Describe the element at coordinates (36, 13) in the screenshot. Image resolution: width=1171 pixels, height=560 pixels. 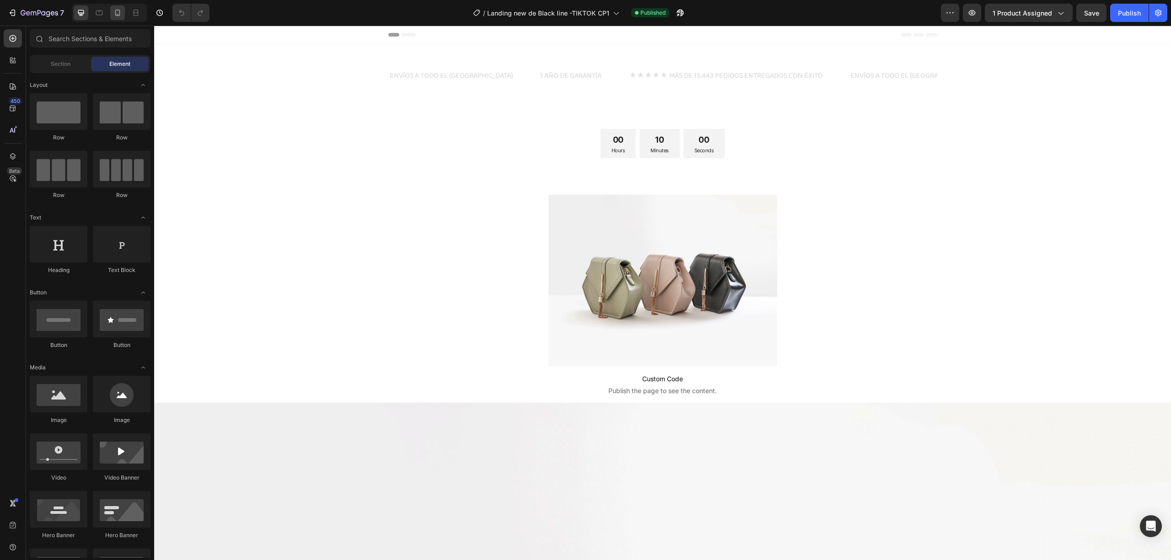
I see `button: 7` at that location.